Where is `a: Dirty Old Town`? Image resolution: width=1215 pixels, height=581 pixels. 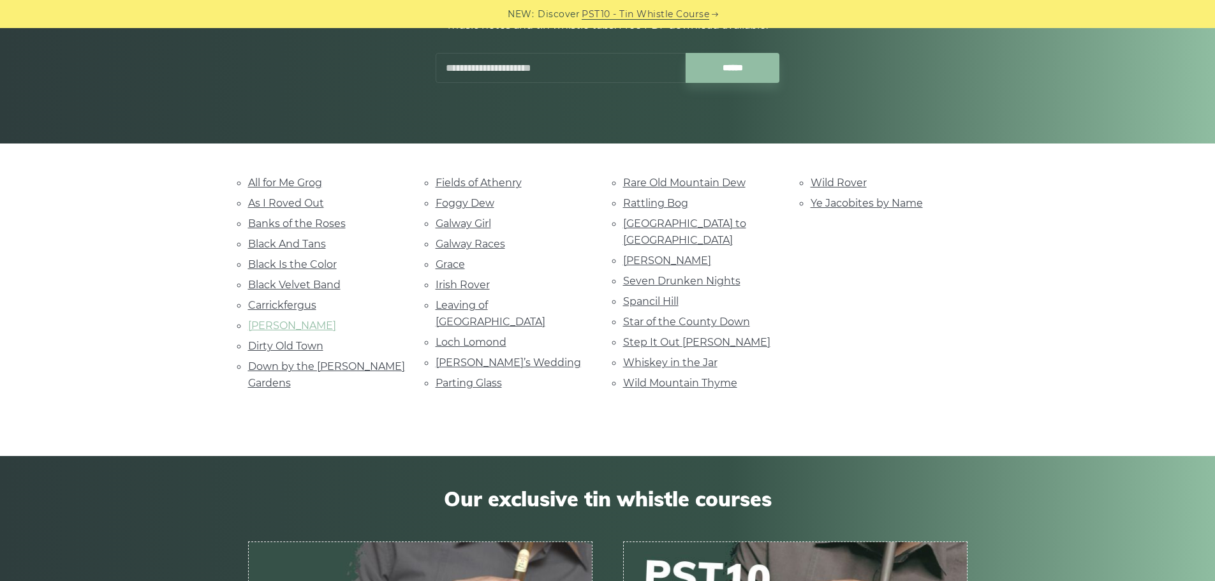 a: Dirty Old Town is located at coordinates (286, 346).